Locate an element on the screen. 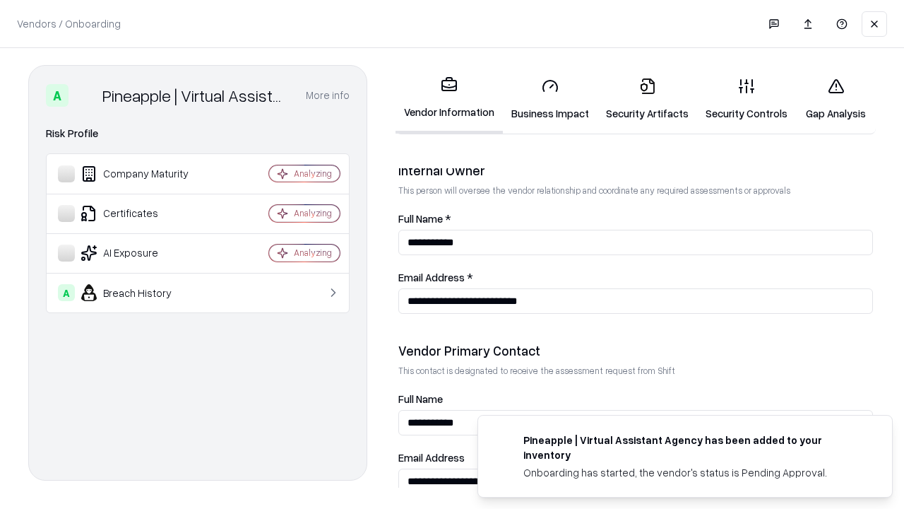  div: Vendor Primary Contact is located at coordinates (636, 350).